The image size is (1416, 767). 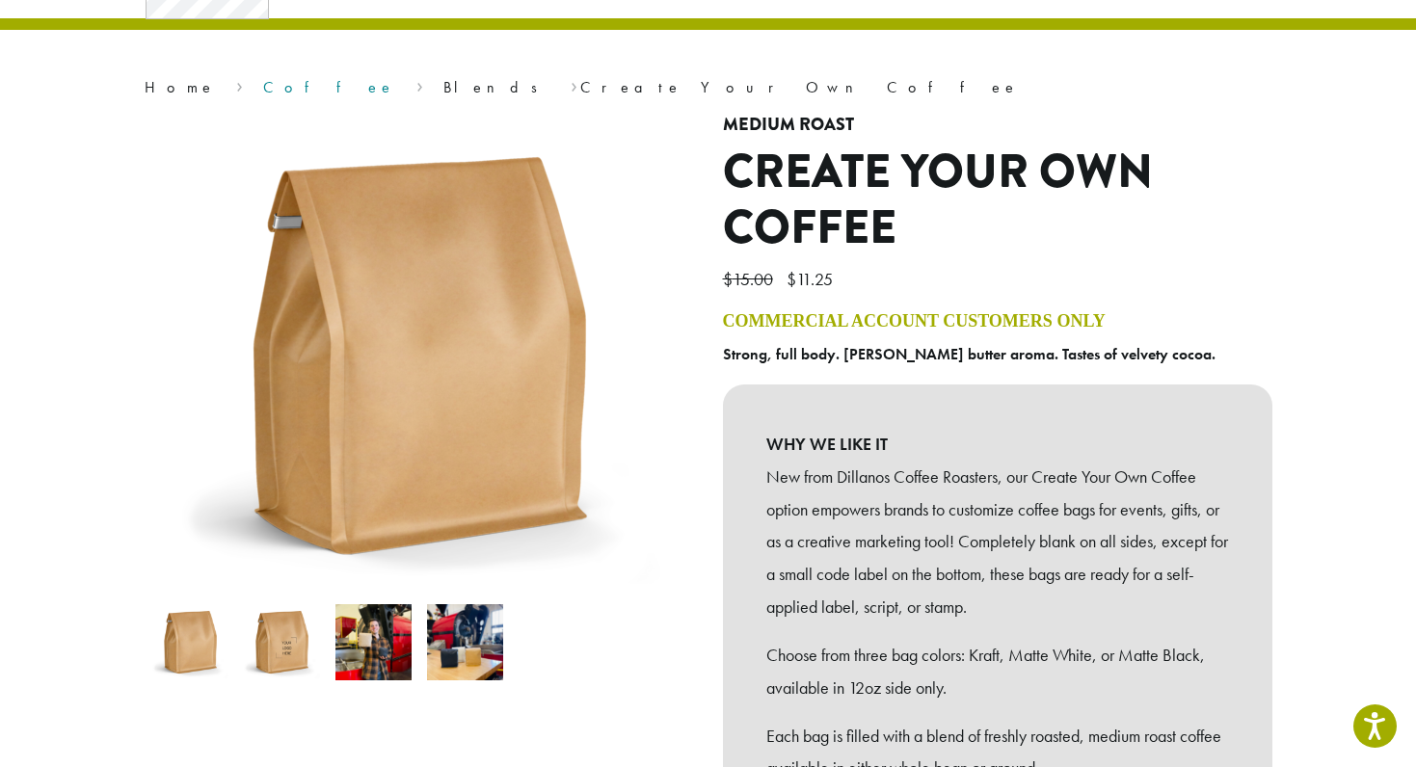 I want to click on a: Blends, so click(x=496, y=87).